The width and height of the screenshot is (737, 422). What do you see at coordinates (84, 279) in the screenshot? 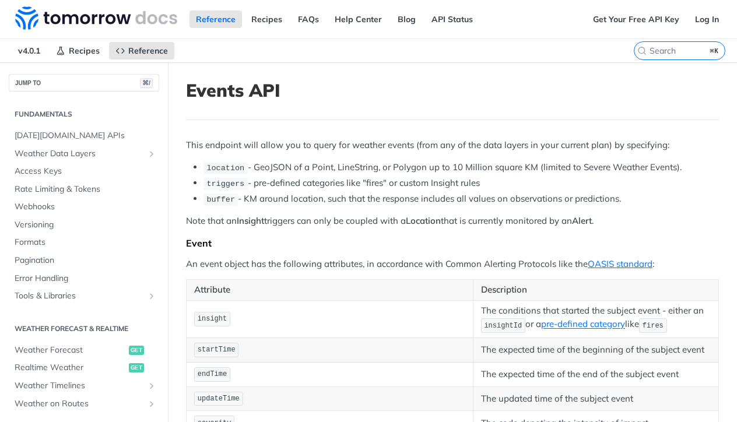
I see `a: Error Handling` at bounding box center [84, 279].